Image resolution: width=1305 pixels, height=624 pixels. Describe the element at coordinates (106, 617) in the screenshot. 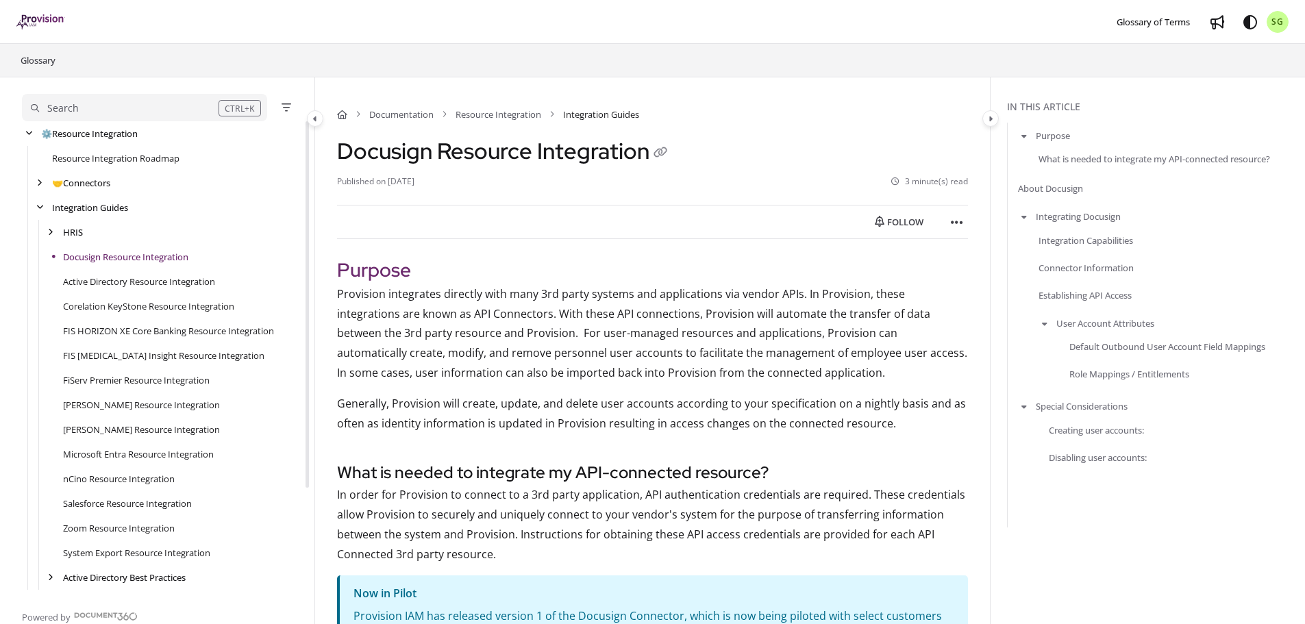

I see `img: Document360` at that location.